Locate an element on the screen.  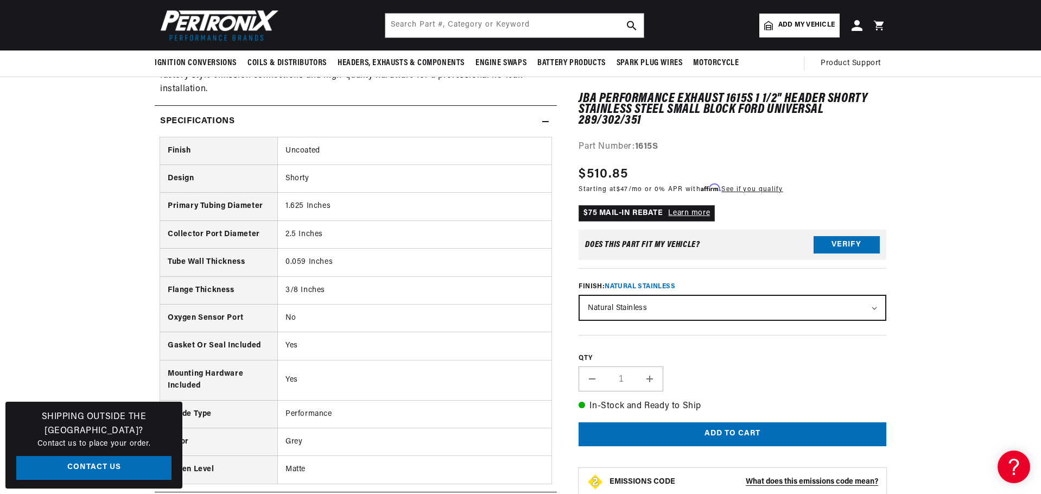
td: Performance is located at coordinates (414, 413).